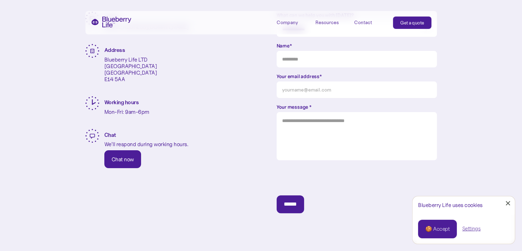  I want to click on div: Chat now, so click(123, 159).